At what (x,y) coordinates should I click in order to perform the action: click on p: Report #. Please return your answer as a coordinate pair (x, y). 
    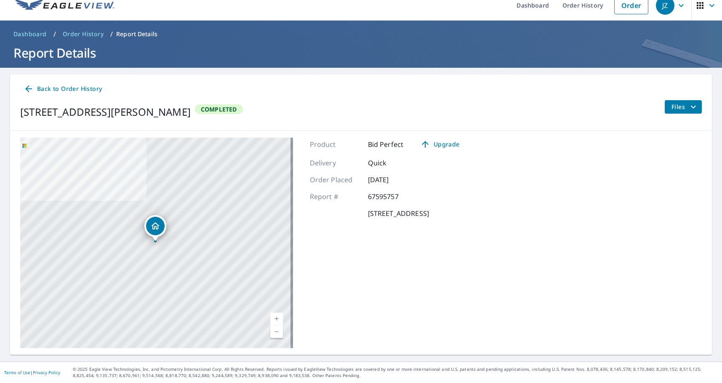
    Looking at the image, I should click on (335, 197).